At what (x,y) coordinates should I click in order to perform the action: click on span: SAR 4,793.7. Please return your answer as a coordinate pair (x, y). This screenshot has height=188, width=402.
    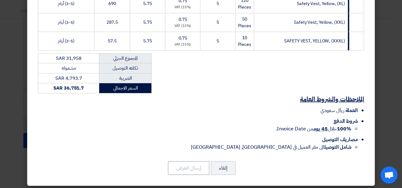
    Looking at the image, I should click on (69, 78).